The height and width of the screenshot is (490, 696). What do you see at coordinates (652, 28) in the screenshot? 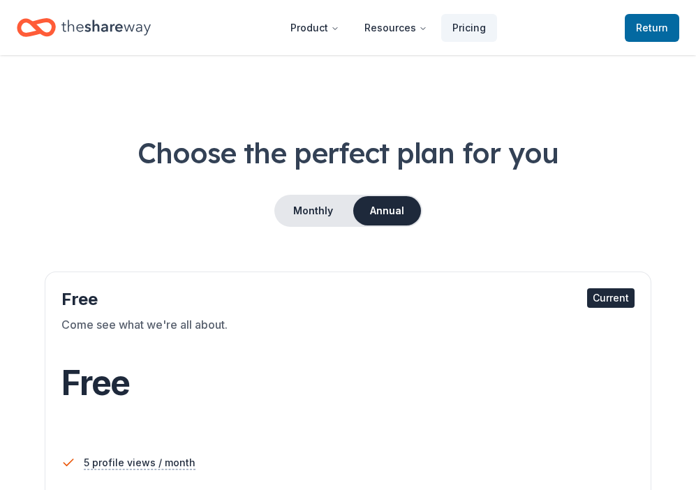
I see `span: Return` at bounding box center [652, 28].